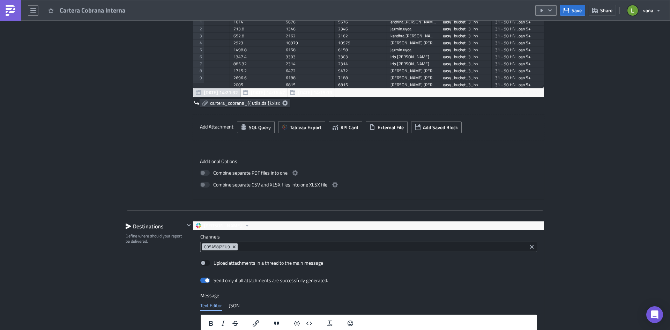 This screenshot has height=330, width=670. I want to click on button: Hide content, so click(189, 225).